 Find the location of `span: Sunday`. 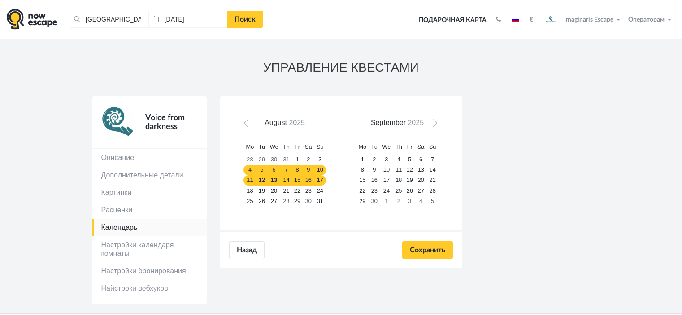

span: Sunday is located at coordinates (432, 147).